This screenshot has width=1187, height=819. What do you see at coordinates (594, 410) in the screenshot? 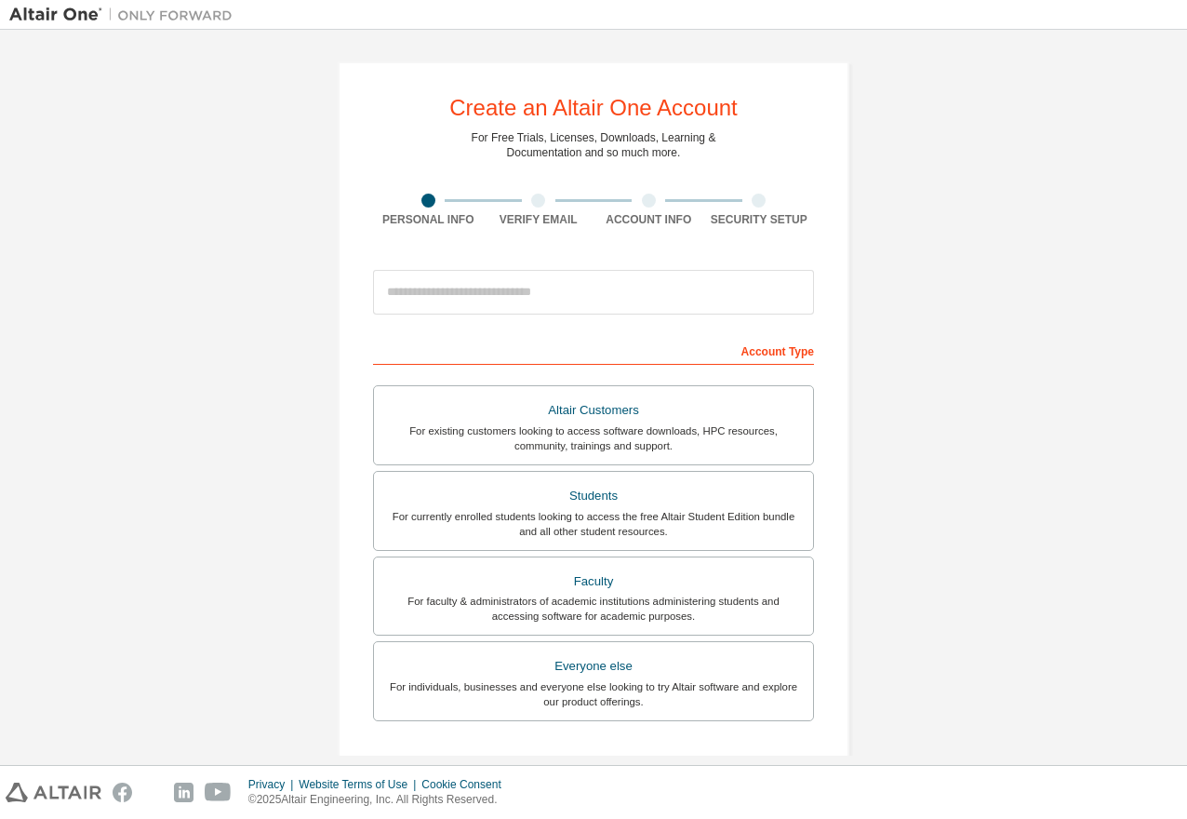
I see `div: Altair Customers` at bounding box center [594, 410].